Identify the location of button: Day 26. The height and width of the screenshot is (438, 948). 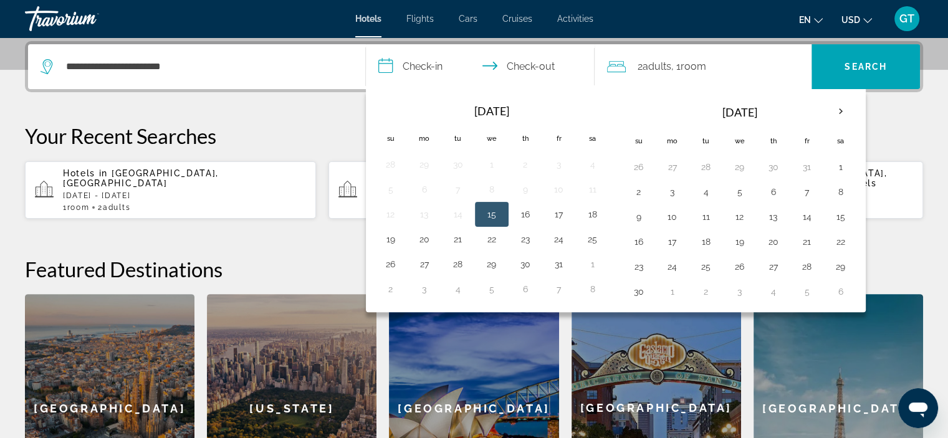
(391, 264).